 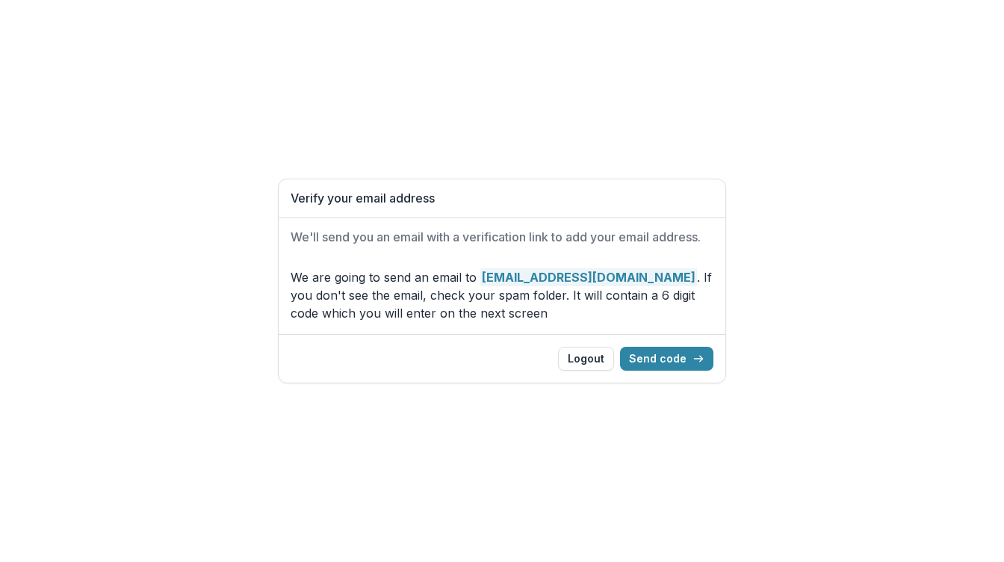 I want to click on p: We are going to send an email to . If you don't see the email, check your spam folder. It will co..., so click(x=502, y=295).